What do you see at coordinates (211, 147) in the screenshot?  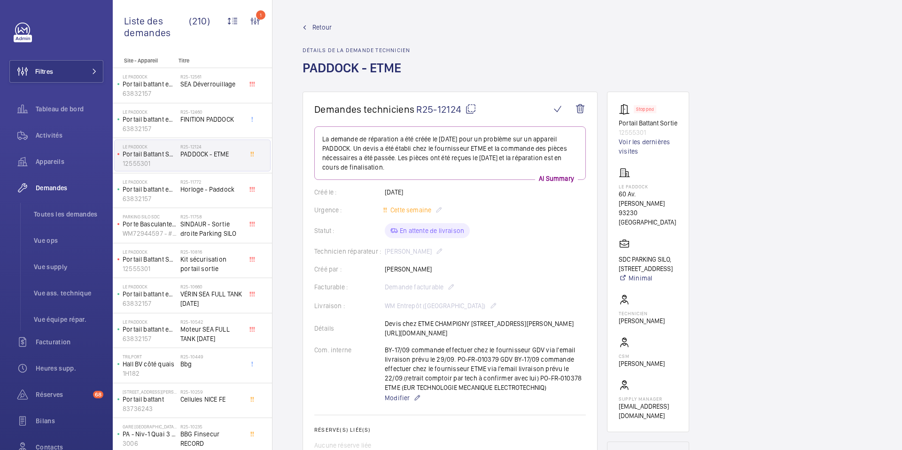 I see `h2: R25-12124` at bounding box center [211, 147].